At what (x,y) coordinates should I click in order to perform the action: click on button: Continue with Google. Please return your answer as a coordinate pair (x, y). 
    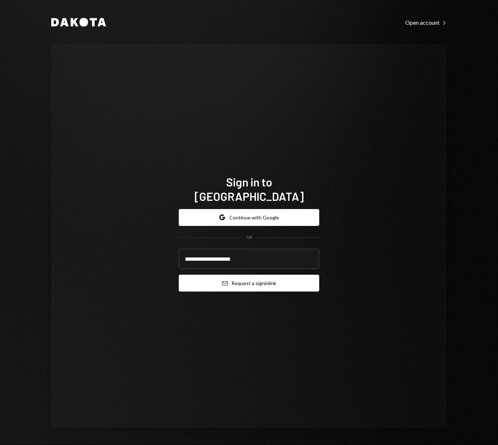
    Looking at the image, I should click on (249, 217).